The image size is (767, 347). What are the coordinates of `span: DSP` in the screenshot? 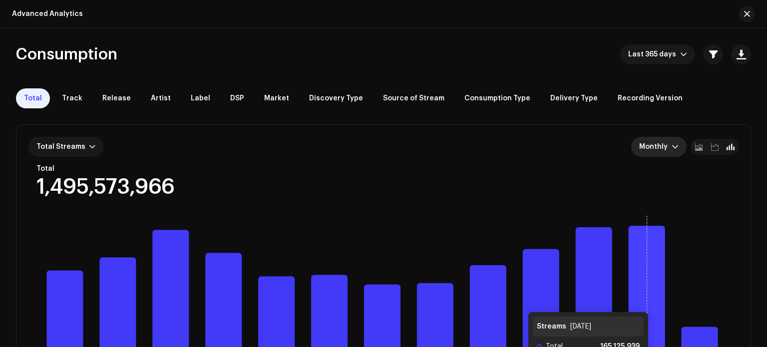 It's located at (237, 98).